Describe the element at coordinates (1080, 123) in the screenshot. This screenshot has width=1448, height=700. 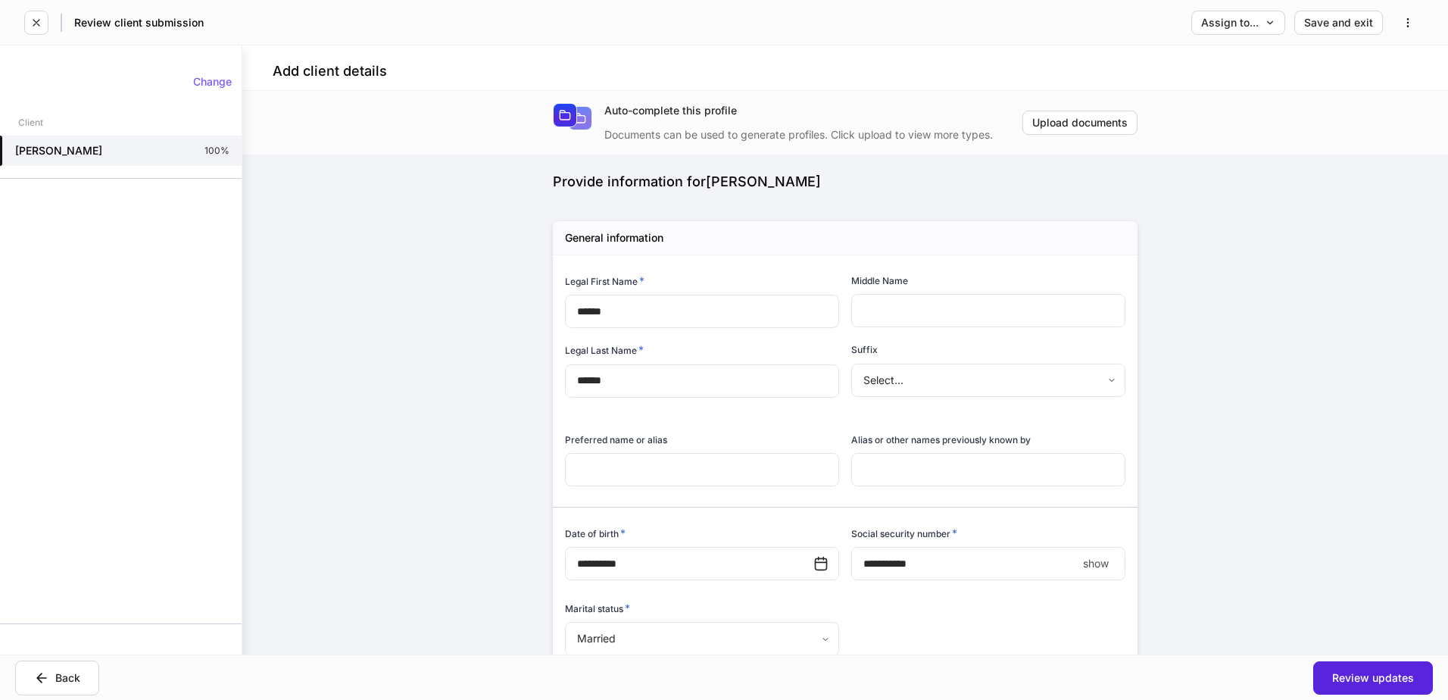
I see `button: Upload documents` at that location.